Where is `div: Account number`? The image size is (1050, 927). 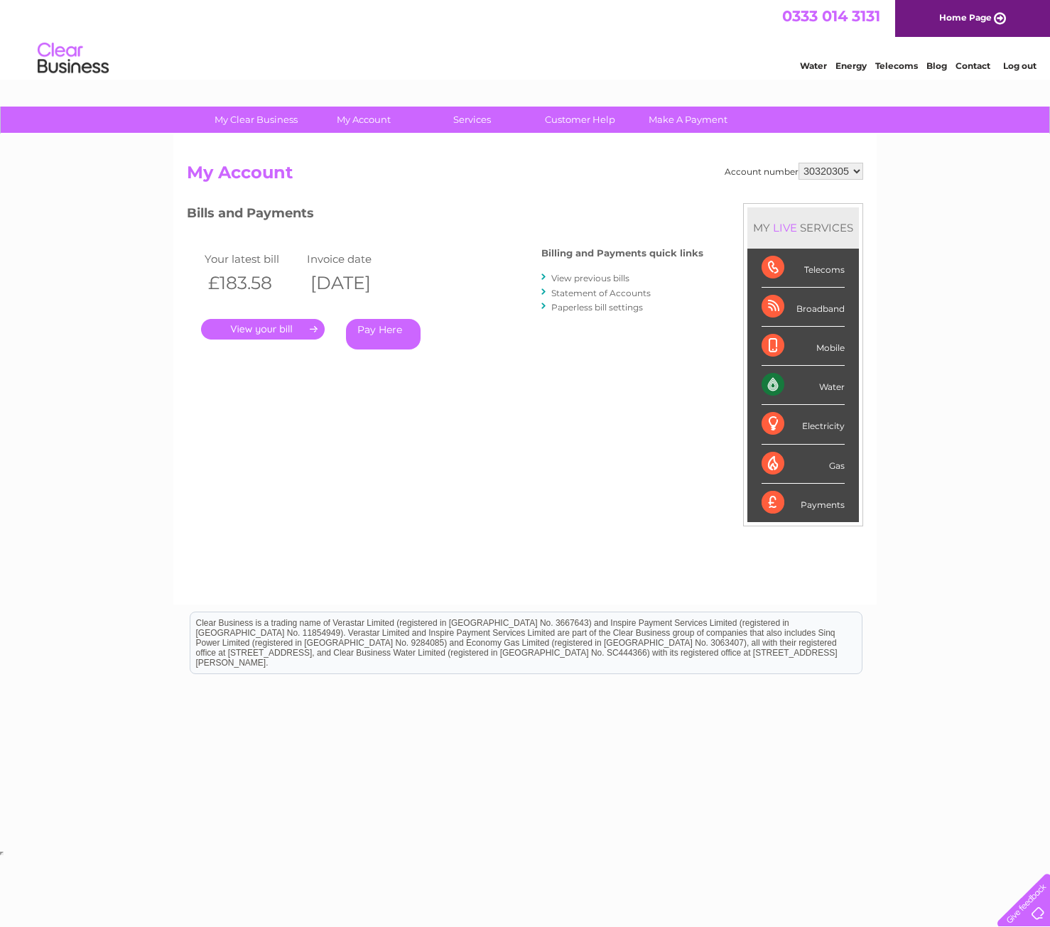 div: Account number is located at coordinates (794, 171).